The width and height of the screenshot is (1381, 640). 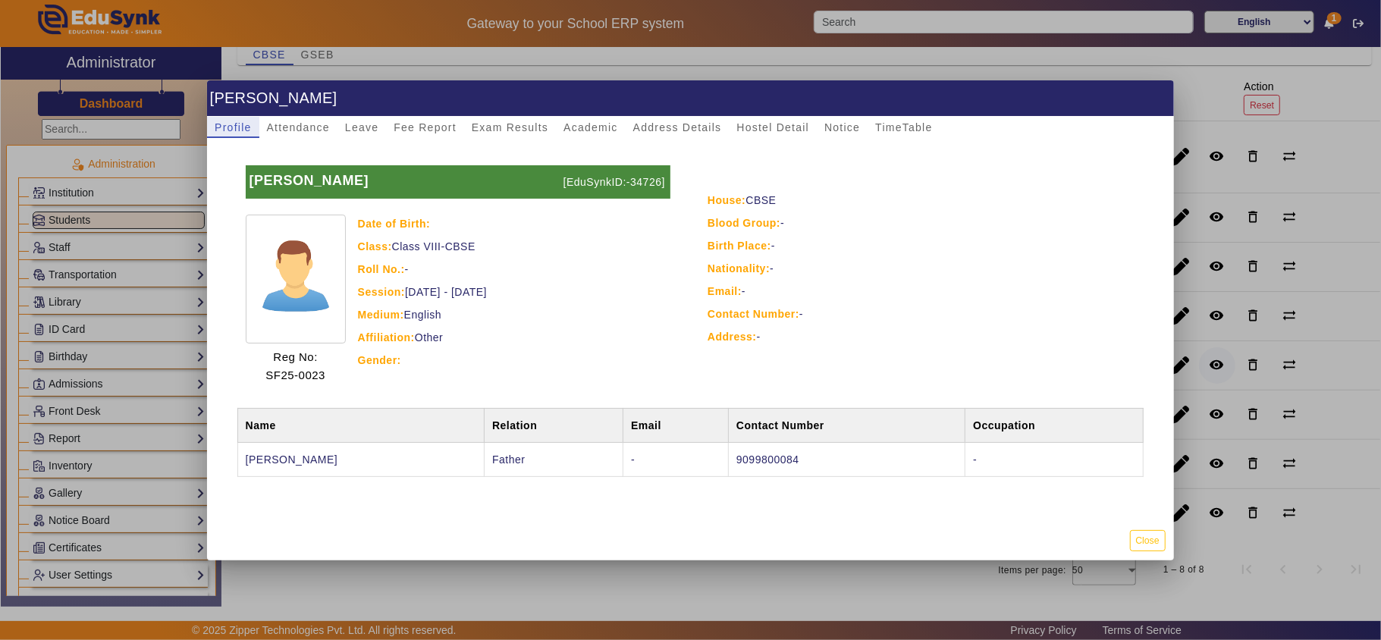 What do you see at coordinates (295, 375) in the screenshot?
I see `p: SF25-0023` at bounding box center [295, 375].